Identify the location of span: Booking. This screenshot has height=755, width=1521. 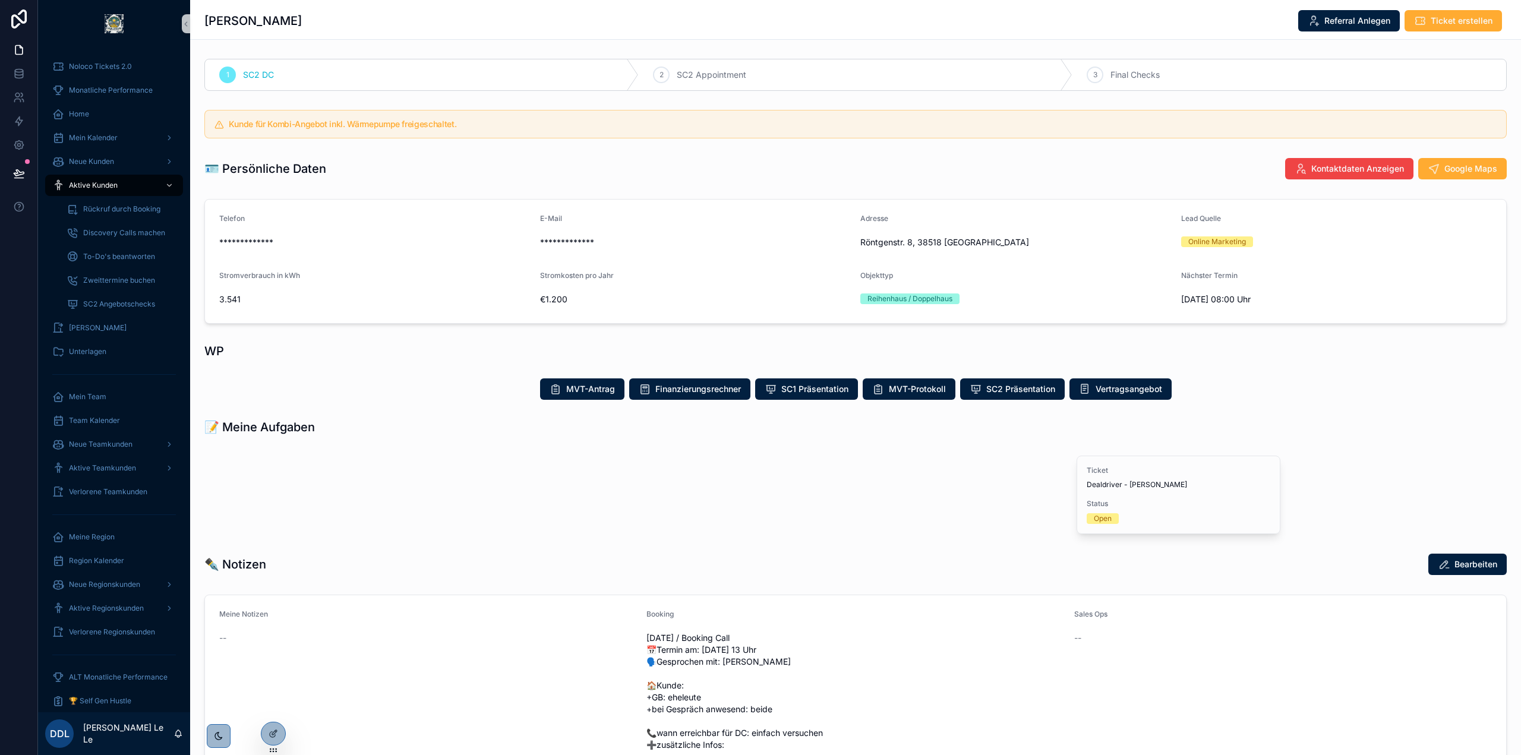
(660, 614).